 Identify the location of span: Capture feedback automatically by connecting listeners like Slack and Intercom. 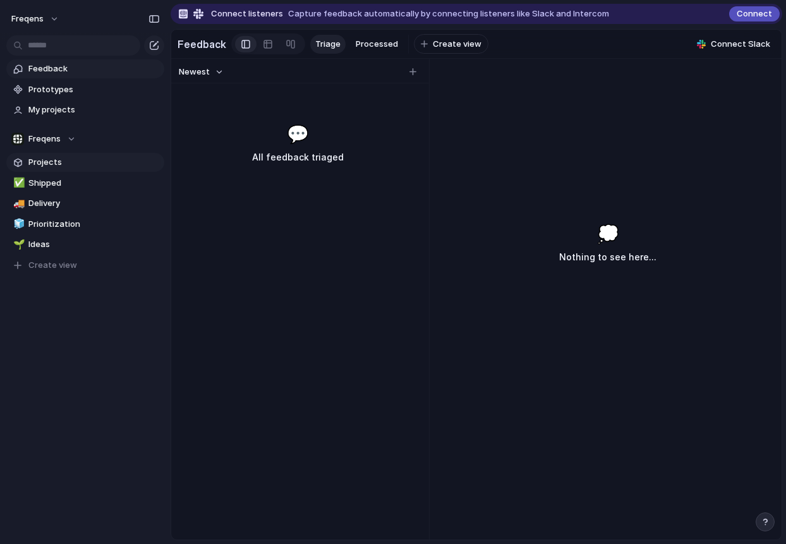
(449, 14).